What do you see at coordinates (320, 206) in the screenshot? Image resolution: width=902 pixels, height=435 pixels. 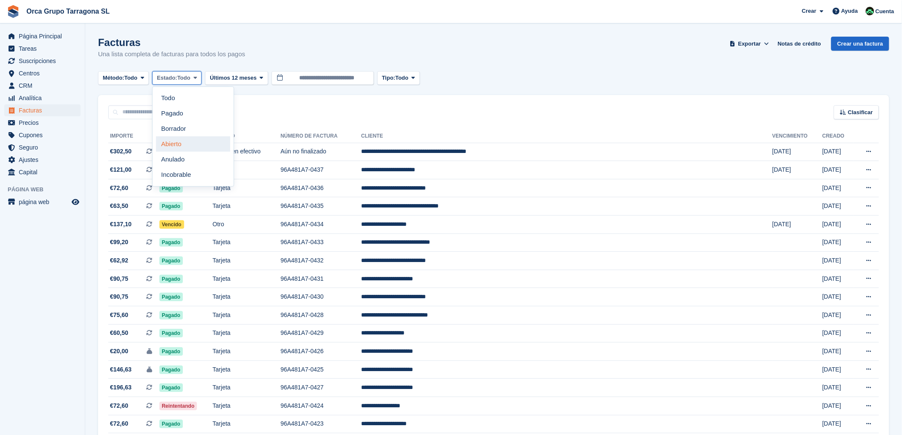 I see `td: 96A481A7-0435` at bounding box center [320, 206].